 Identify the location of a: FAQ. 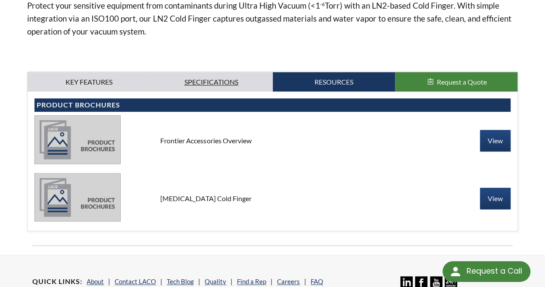
(317, 281).